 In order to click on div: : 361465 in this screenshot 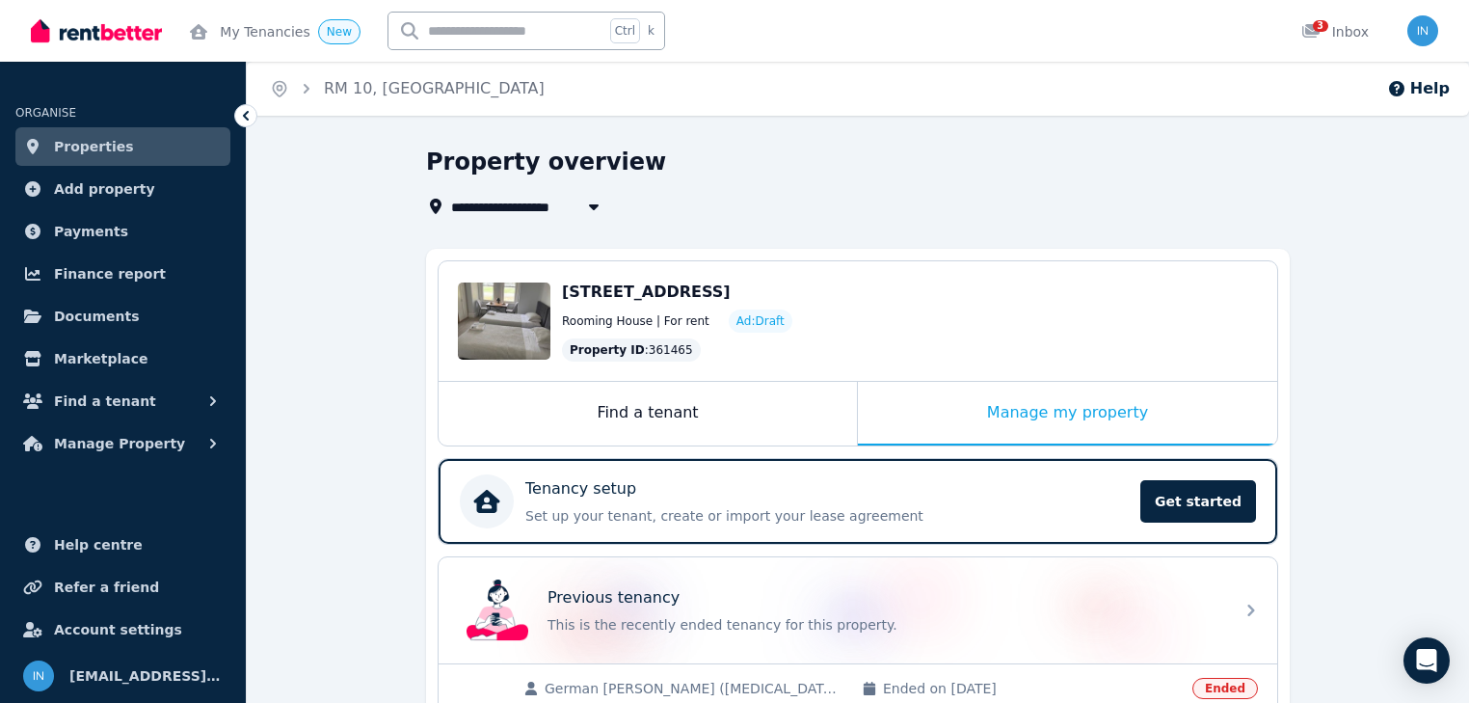, I will do `click(631, 350)`.